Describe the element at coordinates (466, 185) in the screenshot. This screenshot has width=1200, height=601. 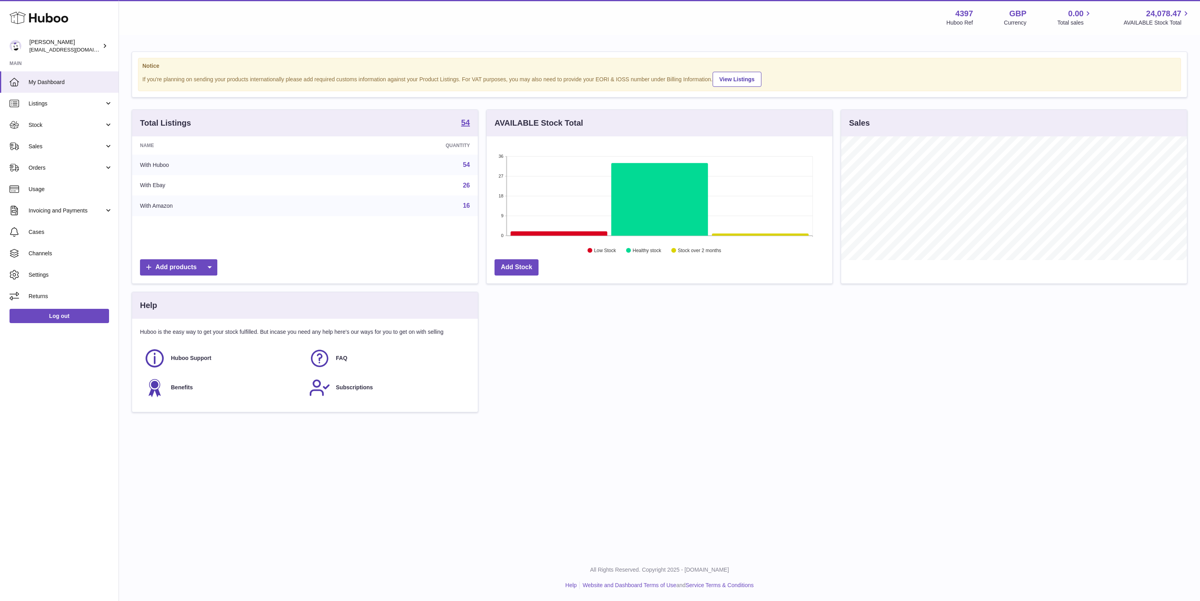
I see `a: 26` at that location.